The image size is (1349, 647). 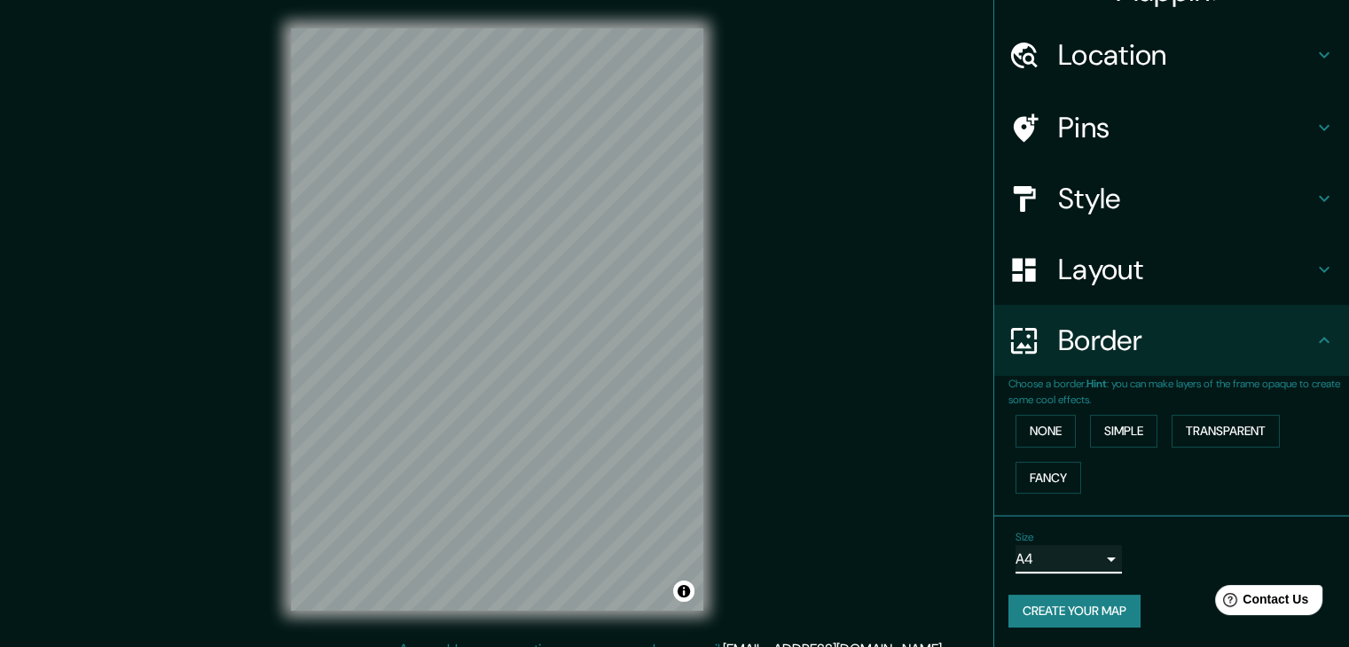 I want to click on button: Toggle attribution, so click(x=684, y=592).